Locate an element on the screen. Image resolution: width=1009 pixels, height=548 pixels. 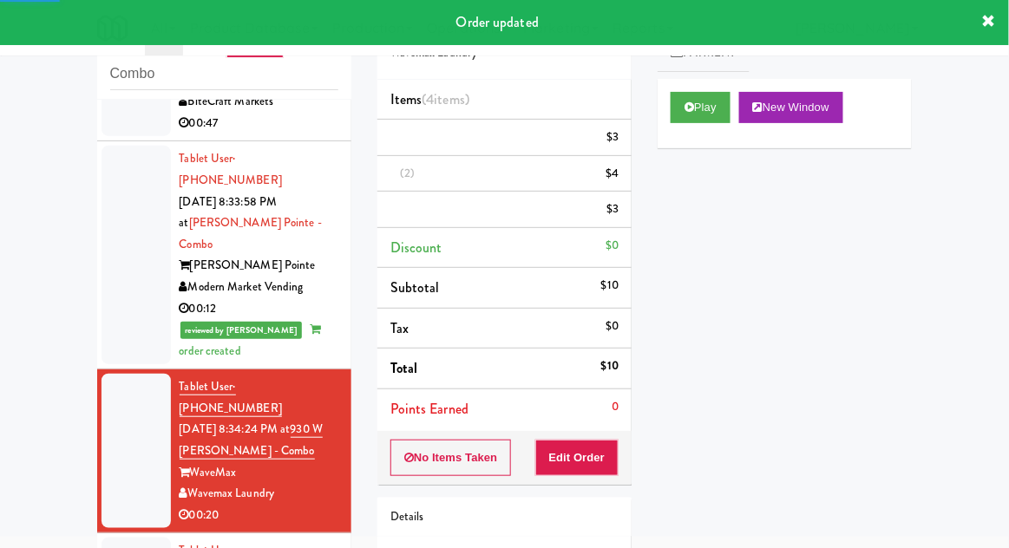
span: (2) is located at coordinates (407, 173).